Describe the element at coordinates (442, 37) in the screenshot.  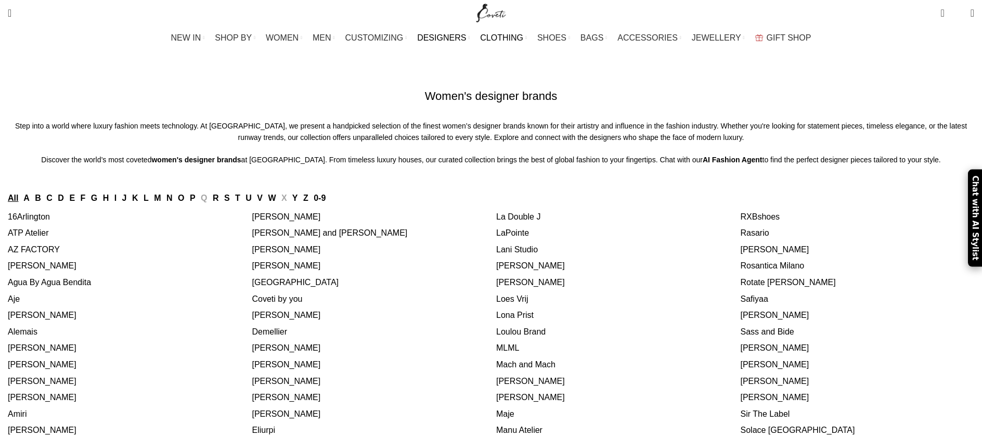
I see `span: DESIGNERS` at that location.